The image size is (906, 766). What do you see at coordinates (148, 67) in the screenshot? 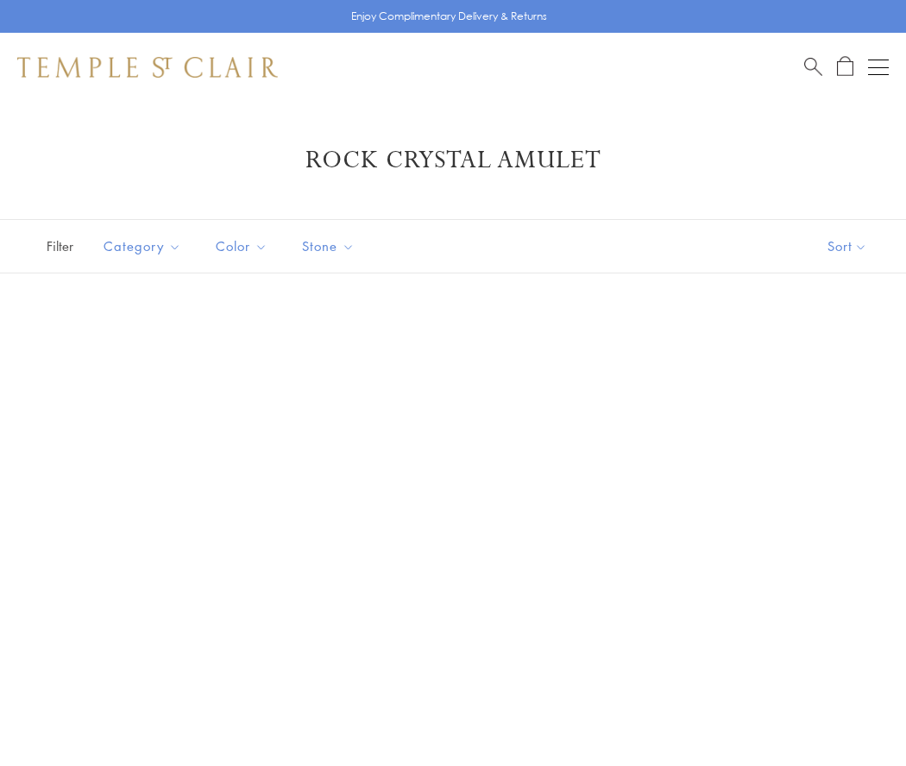
I see `img: Temple St. Clair` at bounding box center [148, 67].